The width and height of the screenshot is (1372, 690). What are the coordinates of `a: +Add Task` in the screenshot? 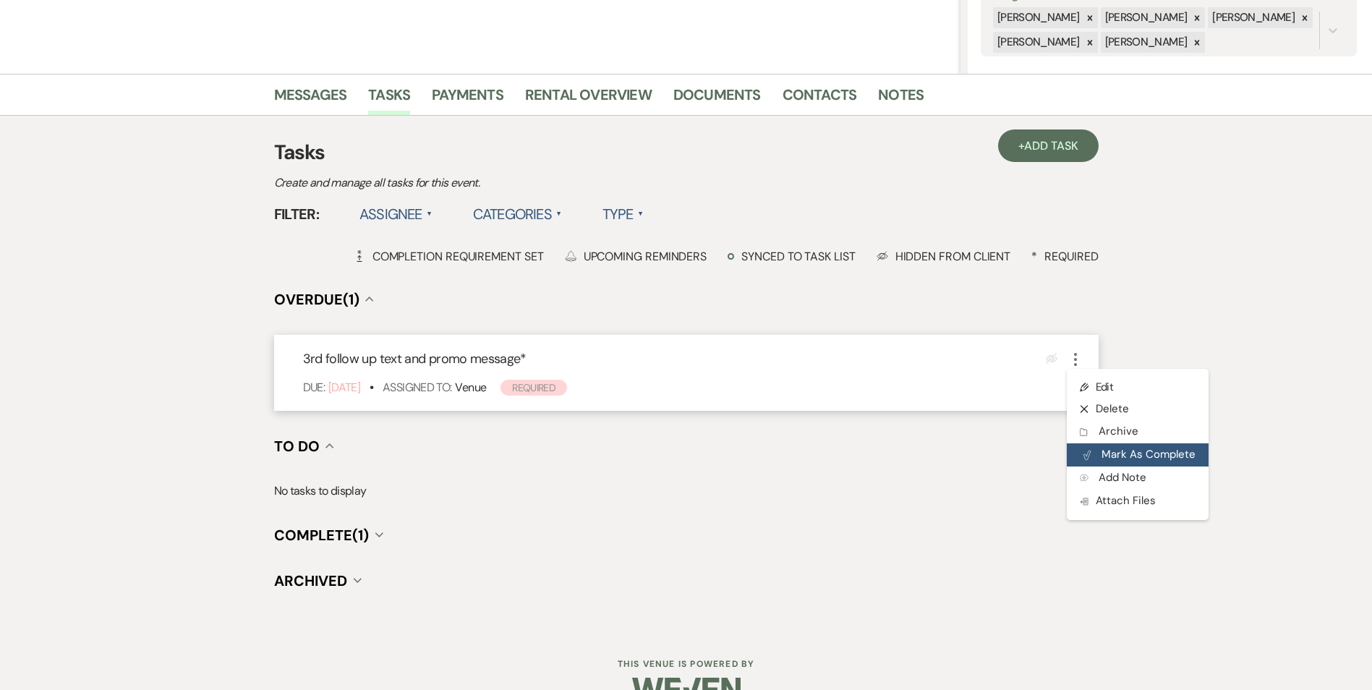 It's located at (1048, 145).